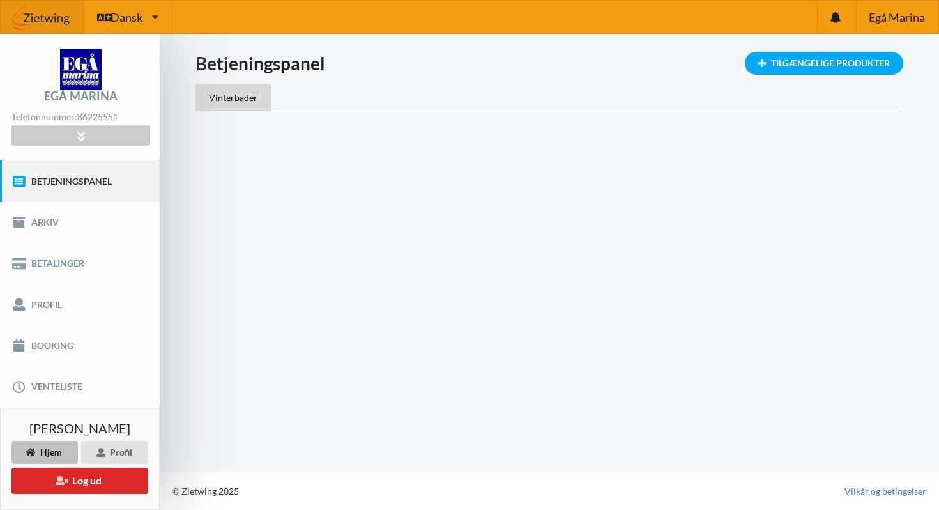  Describe the element at coordinates (98, 116) in the screenshot. I see `strong: 86225551` at that location.